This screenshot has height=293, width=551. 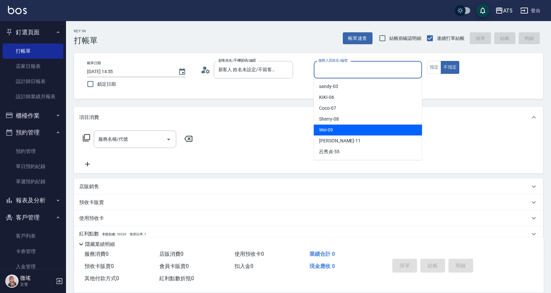 I want to click on button: 不指定, so click(x=450, y=67).